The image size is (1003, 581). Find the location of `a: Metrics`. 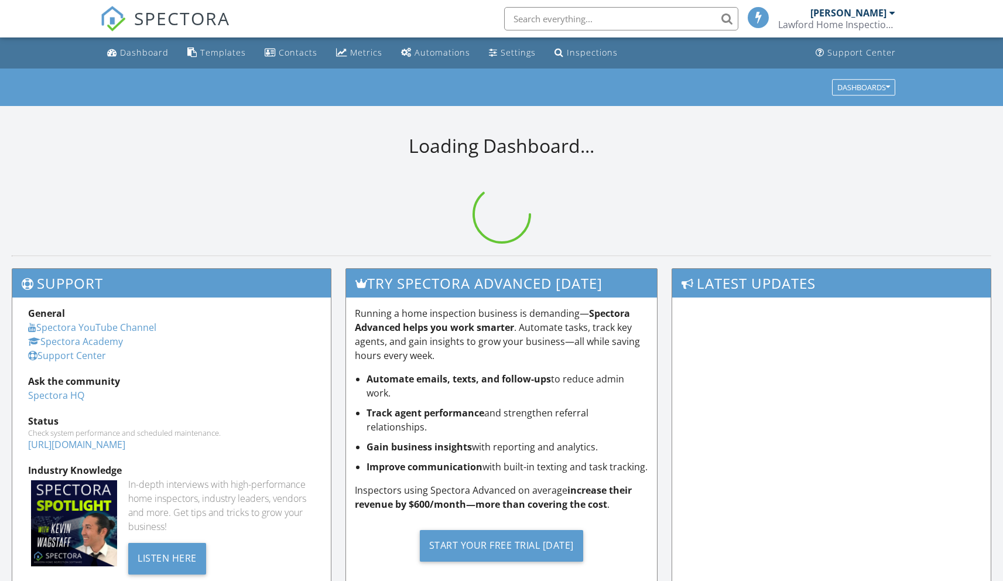

a: Metrics is located at coordinates (359, 53).